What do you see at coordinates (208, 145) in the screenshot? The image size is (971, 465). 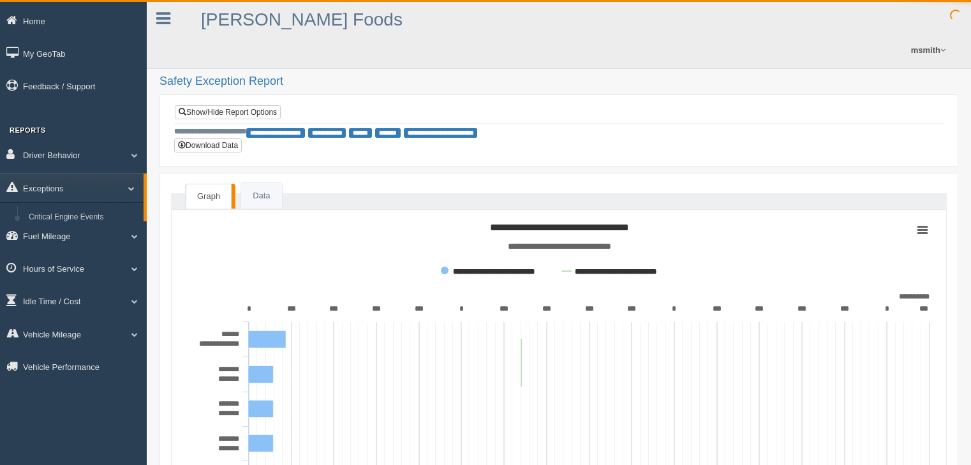 I see `button: Download Data` at bounding box center [208, 145].